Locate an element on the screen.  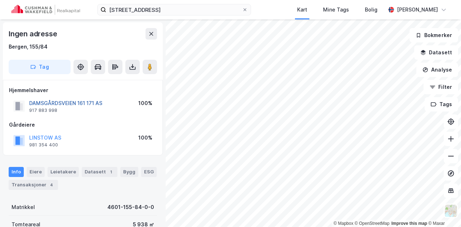
div: Bygg is located at coordinates (129, 172).